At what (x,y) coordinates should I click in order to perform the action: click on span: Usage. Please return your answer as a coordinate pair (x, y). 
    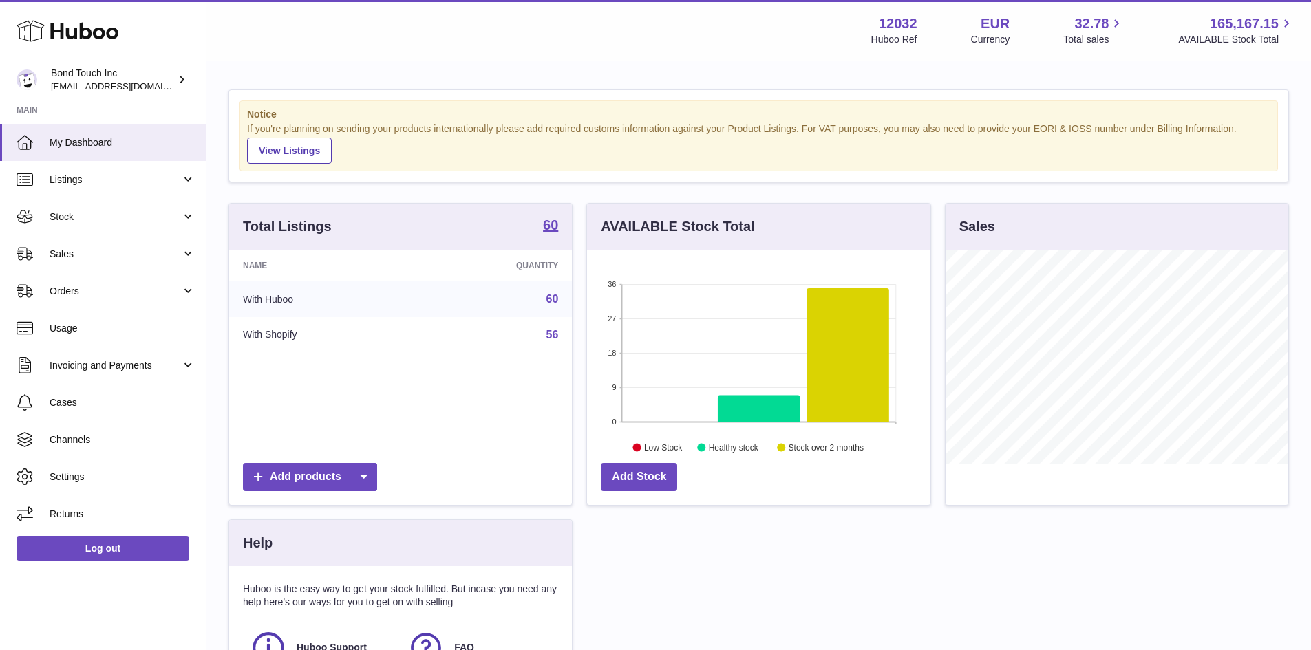
    Looking at the image, I should click on (122, 328).